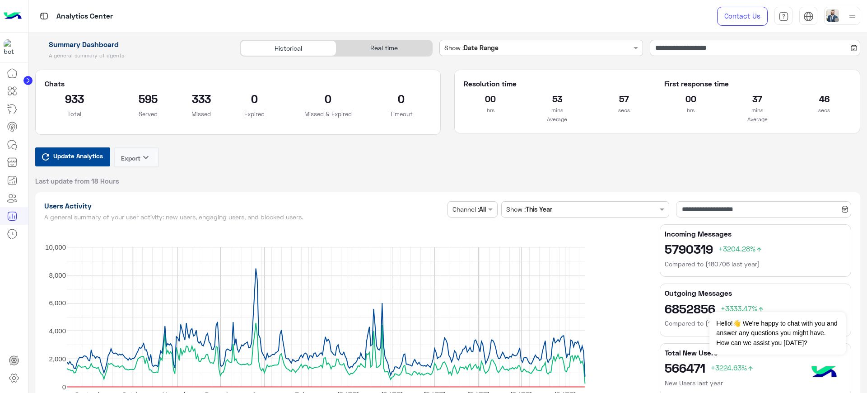 Image resolution: width=867 pixels, height=393 pixels. I want to click on text: 4,000, so click(57, 330).